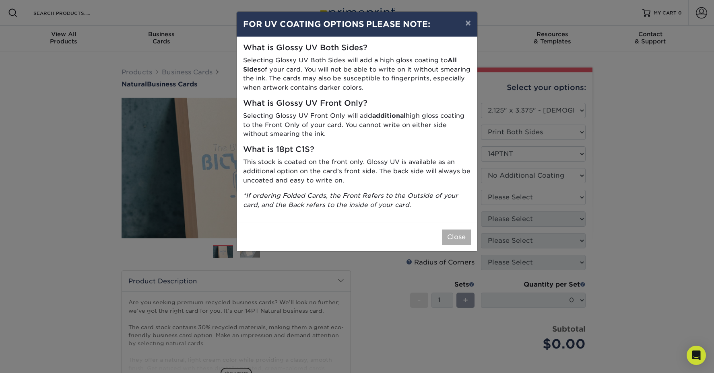  What do you see at coordinates (350, 65) in the screenshot?
I see `strong: All Sides` at bounding box center [350, 65].